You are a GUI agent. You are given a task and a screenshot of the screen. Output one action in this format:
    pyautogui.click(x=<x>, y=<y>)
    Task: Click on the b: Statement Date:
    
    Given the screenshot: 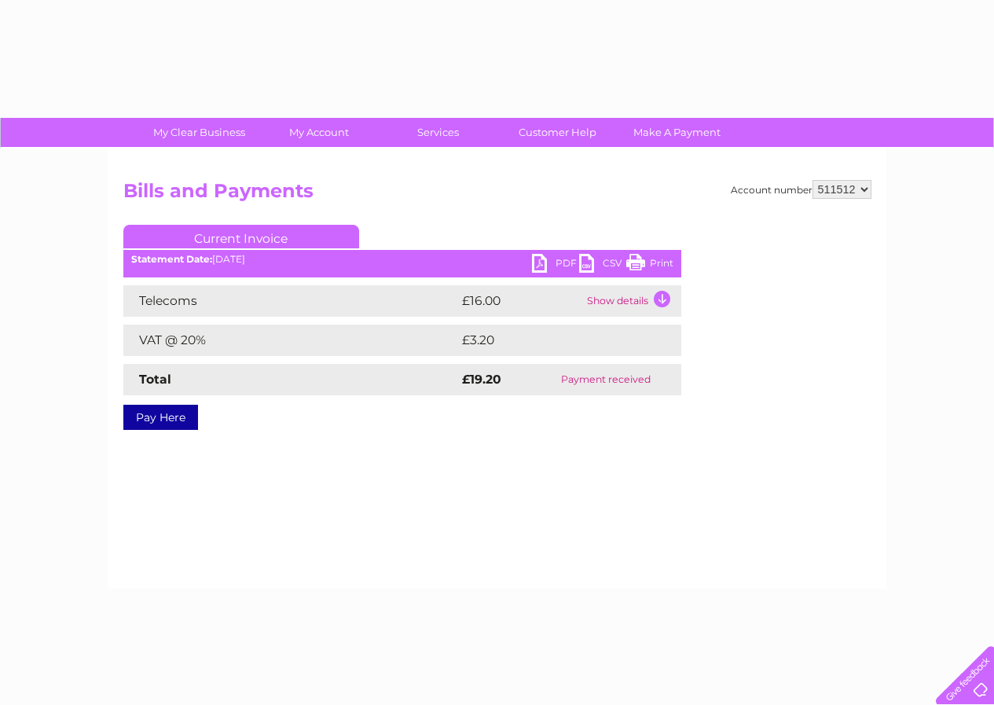 What is the action you would take?
    pyautogui.click(x=171, y=259)
    